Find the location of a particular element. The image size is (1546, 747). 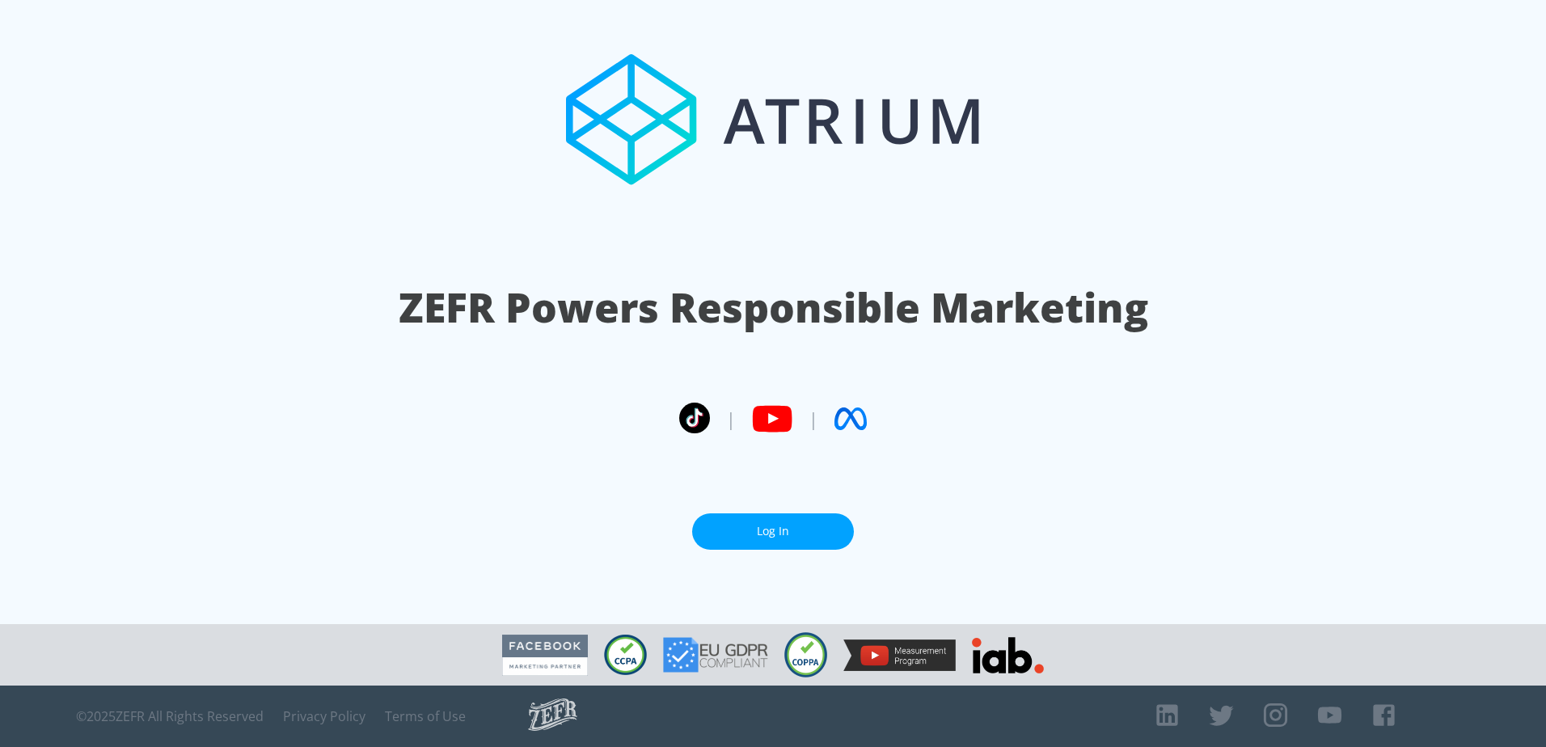

a: Terms of Use is located at coordinates (425, 716).